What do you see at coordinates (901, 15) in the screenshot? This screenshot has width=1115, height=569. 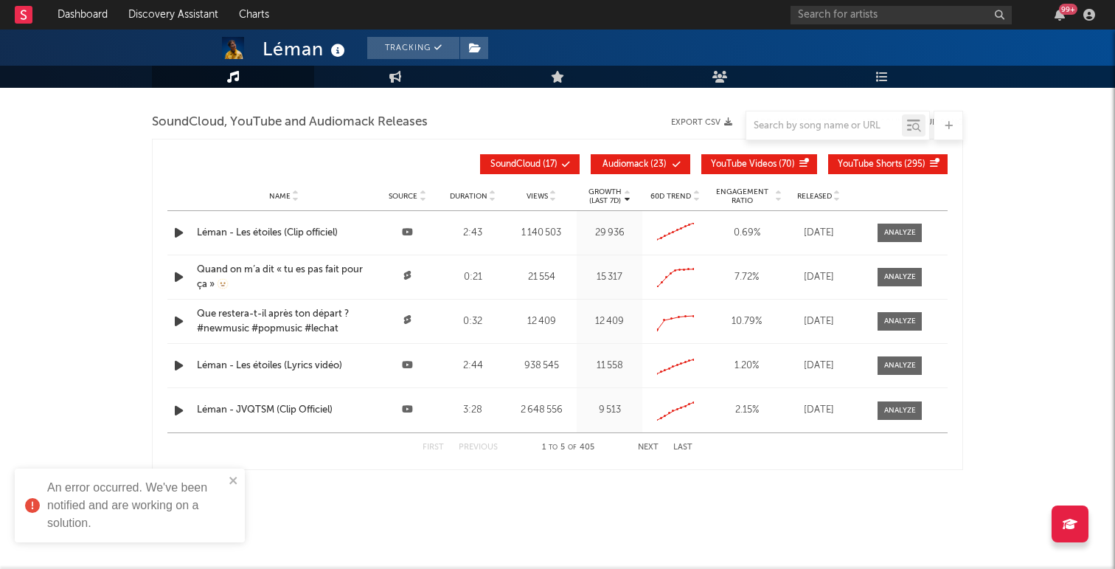 I see `input: Search for artists` at bounding box center [901, 15].